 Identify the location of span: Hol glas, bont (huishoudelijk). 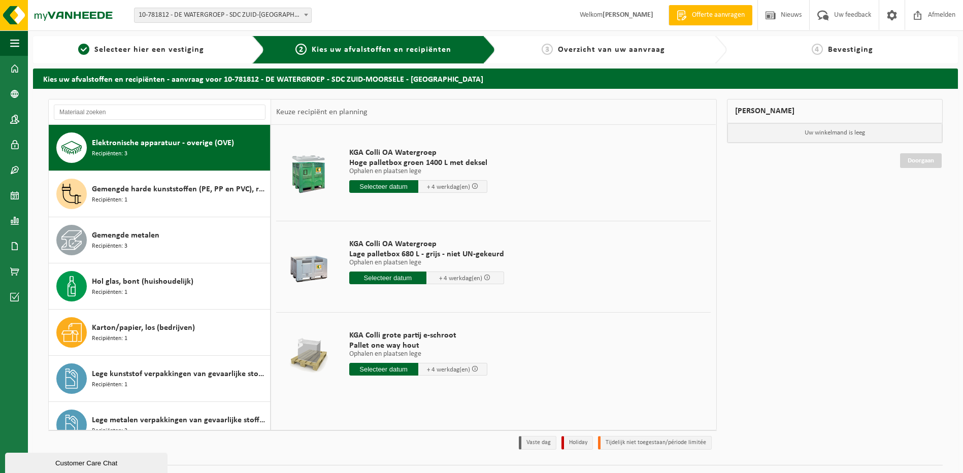
(143, 282).